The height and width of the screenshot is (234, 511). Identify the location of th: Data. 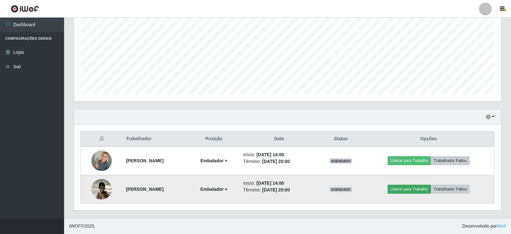
(279, 139).